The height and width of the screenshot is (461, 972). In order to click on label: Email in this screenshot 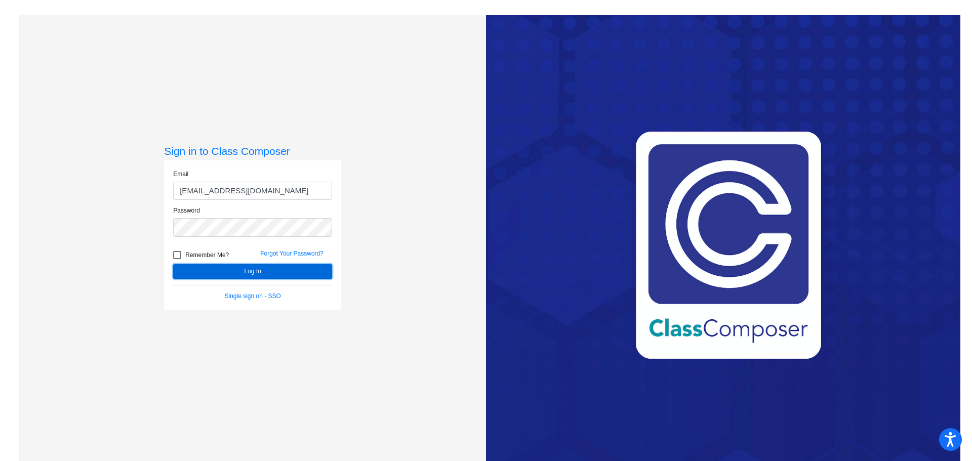, I will do `click(181, 174)`.